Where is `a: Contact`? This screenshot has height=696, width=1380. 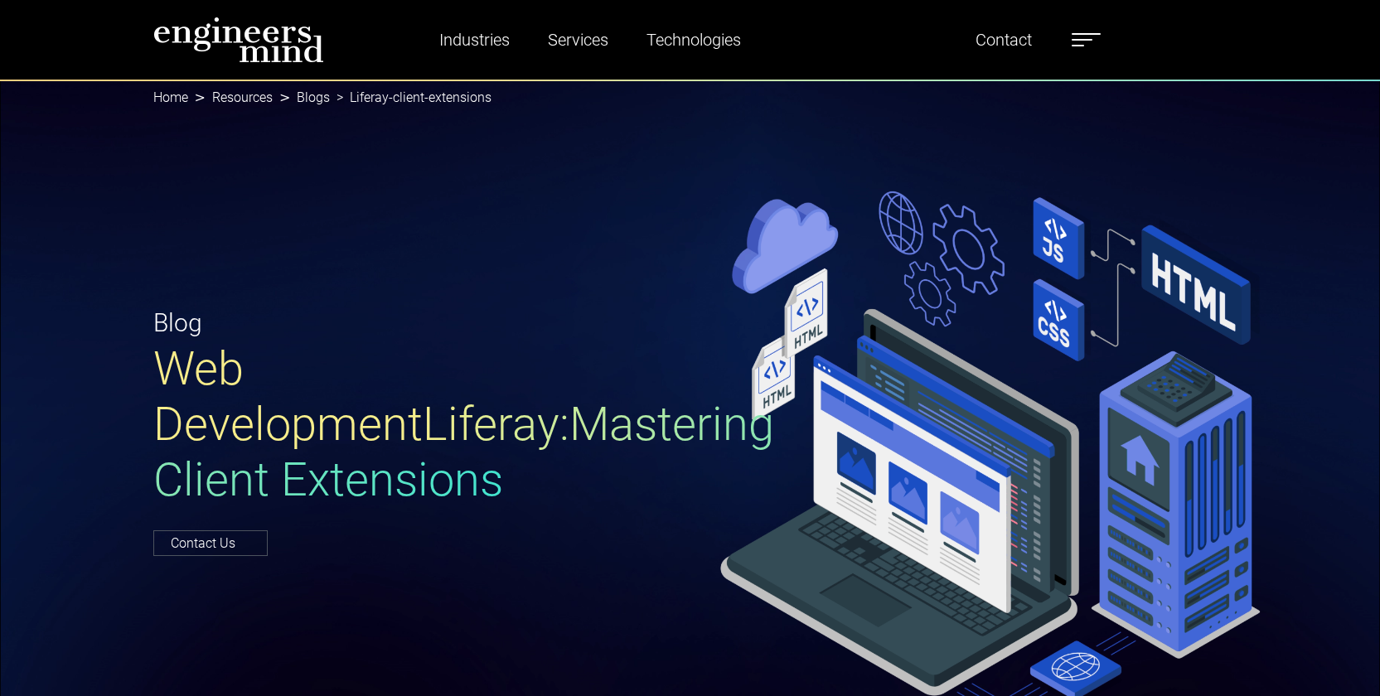 a: Contact is located at coordinates (1004, 40).